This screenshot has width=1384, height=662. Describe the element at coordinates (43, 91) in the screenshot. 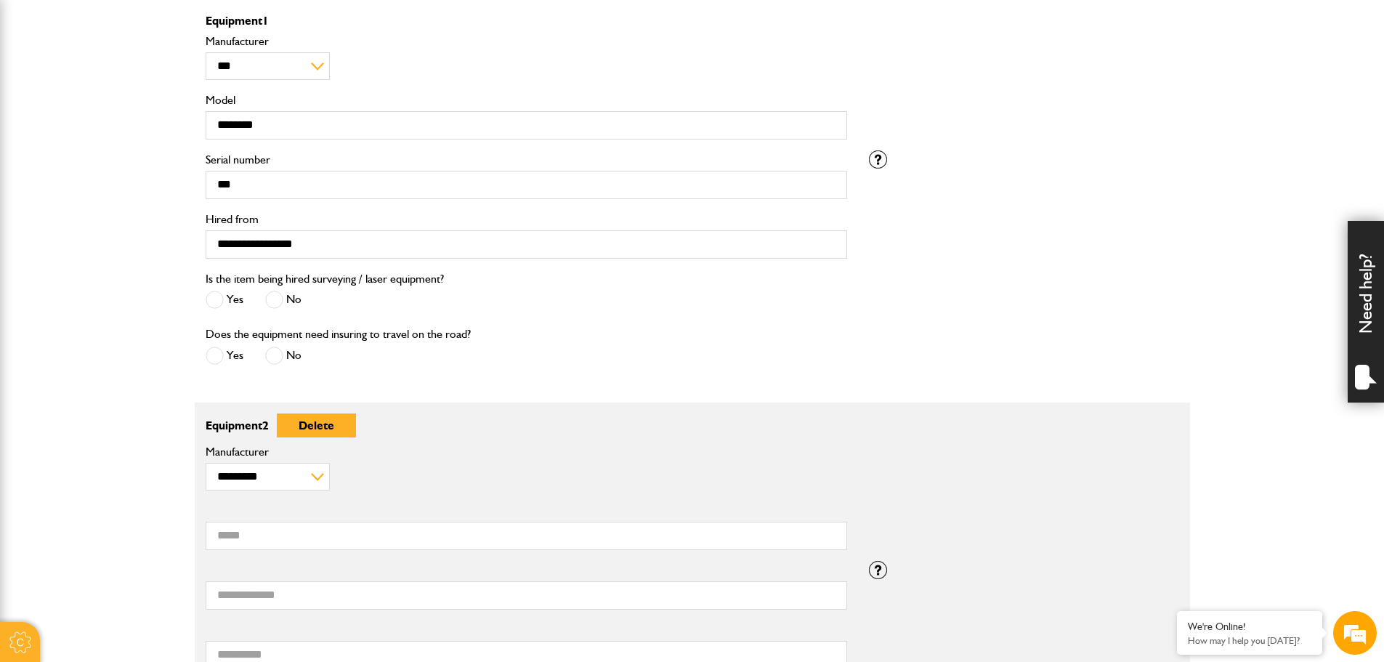

I see `img: d_20077148190_company_1631870298795_20077148190` at that location.